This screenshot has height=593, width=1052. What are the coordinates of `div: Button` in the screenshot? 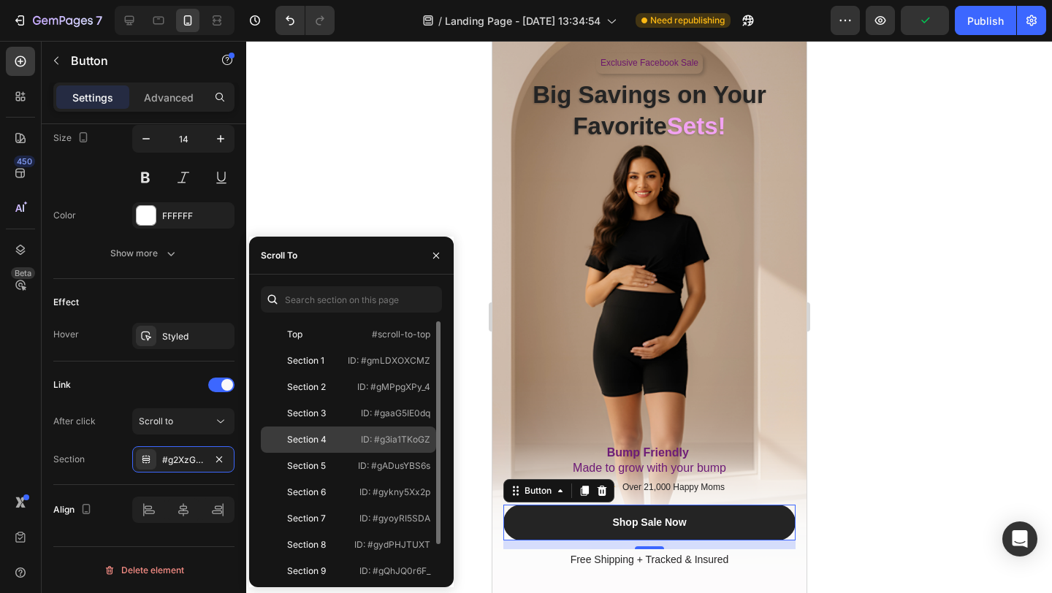 It's located at (45, 450).